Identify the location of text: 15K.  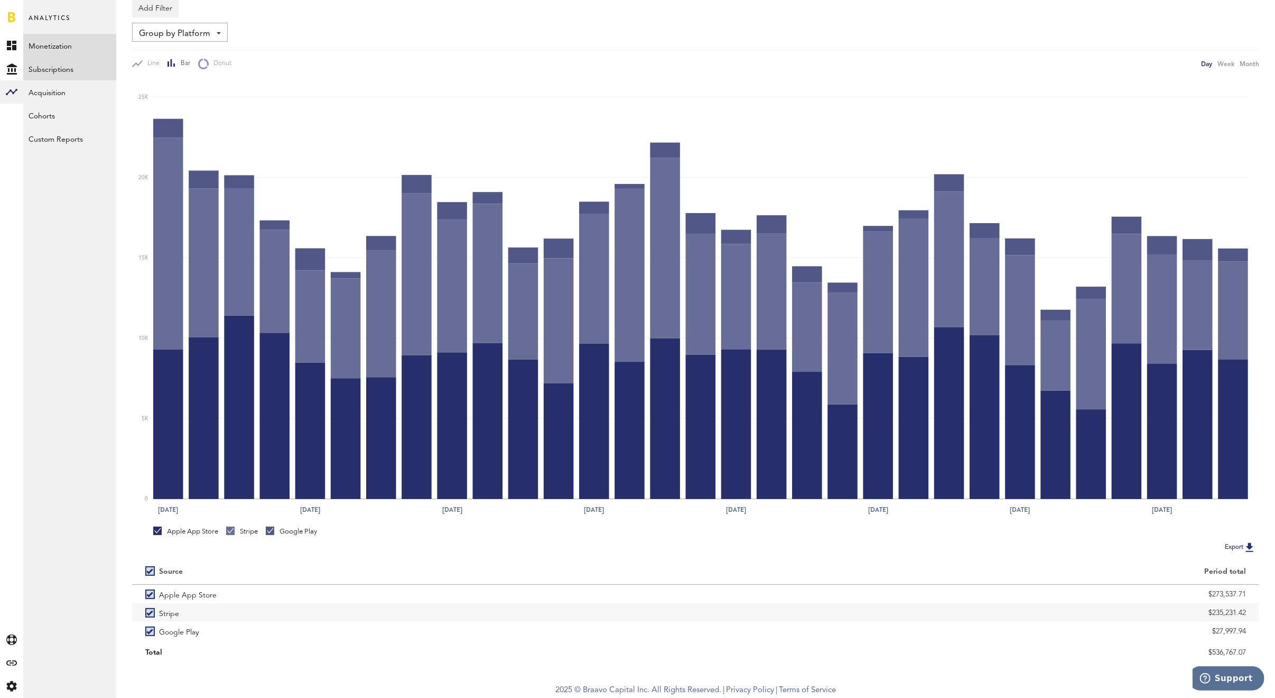
(143, 258).